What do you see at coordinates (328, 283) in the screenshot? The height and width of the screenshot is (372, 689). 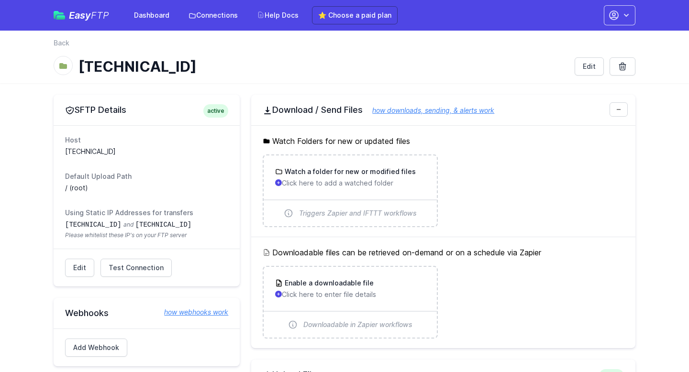 I see `h3: Enable a downloadable file` at bounding box center [328, 283].